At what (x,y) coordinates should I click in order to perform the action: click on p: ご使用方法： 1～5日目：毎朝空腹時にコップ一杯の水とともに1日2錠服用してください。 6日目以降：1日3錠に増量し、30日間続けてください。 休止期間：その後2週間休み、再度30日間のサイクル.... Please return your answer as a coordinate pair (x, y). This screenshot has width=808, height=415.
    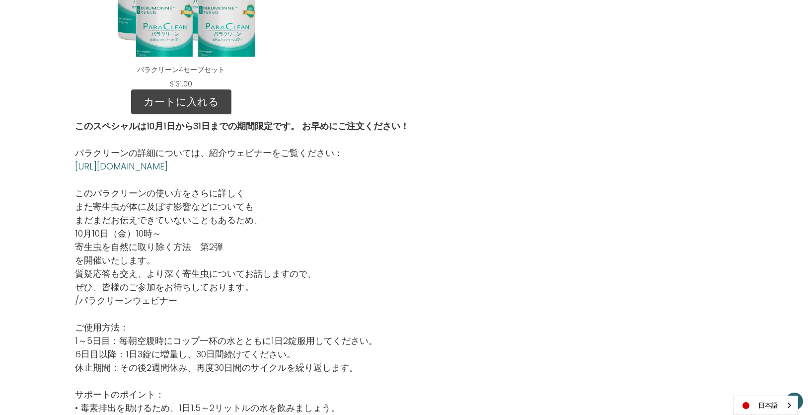
    Looking at the image, I should click on (264, 347).